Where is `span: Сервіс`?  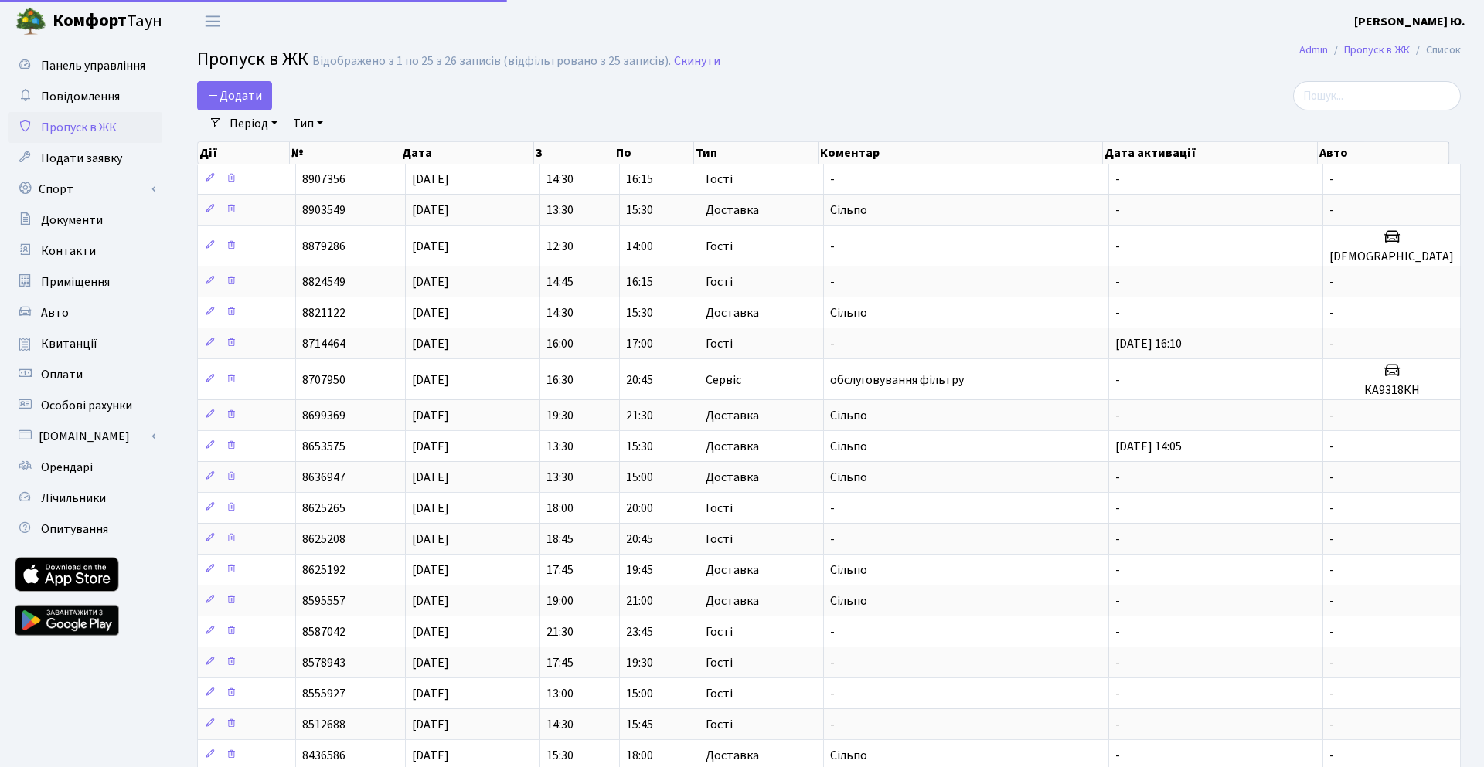 span: Сервіс is located at coordinates (723, 380).